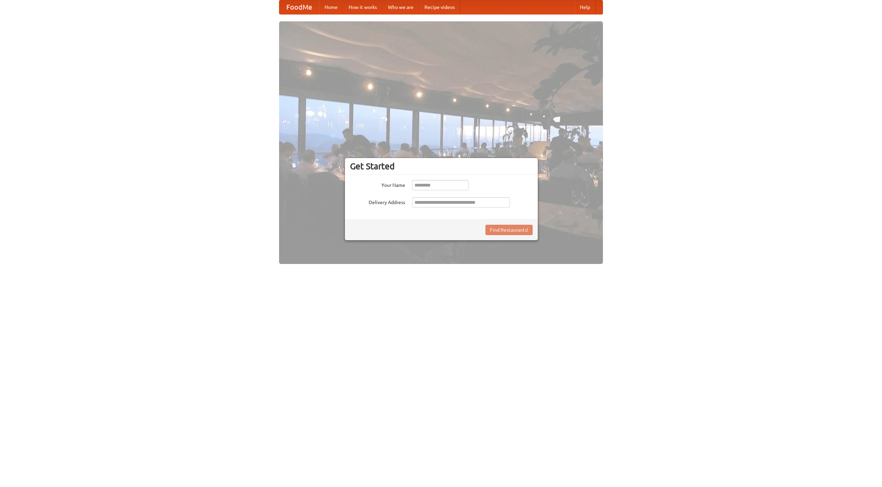  Describe the element at coordinates (439, 7) in the screenshot. I see `a: Recipe videos` at that location.